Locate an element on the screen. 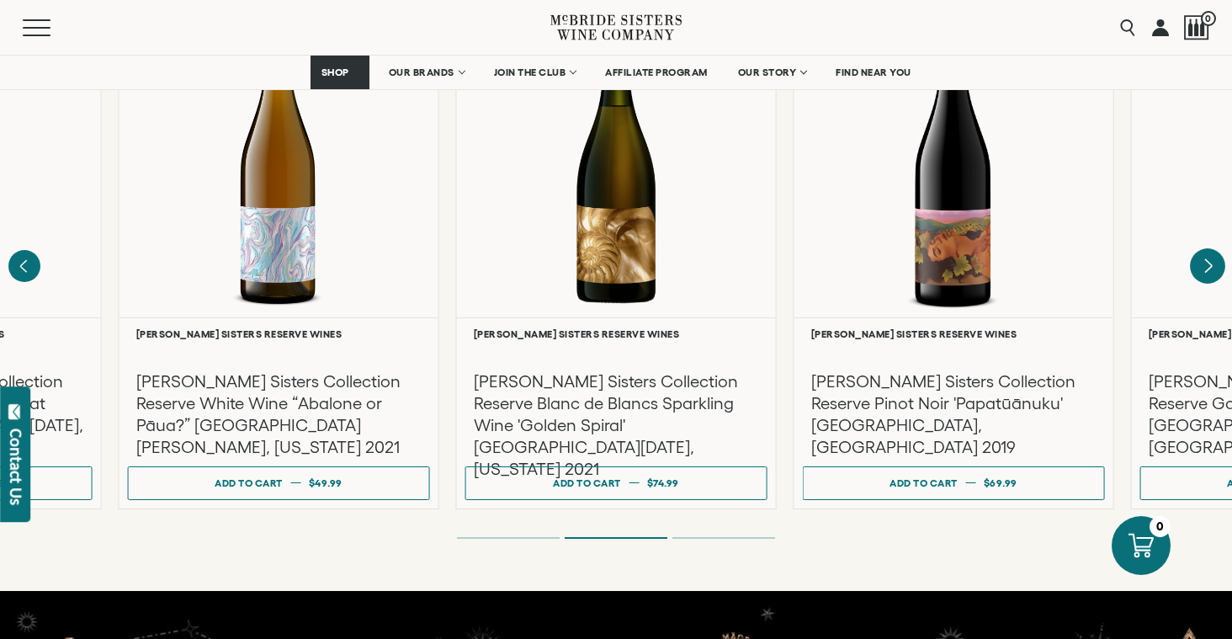 The image size is (1232, 639). button: Mobile Menu Trigger is located at coordinates (53, 28).